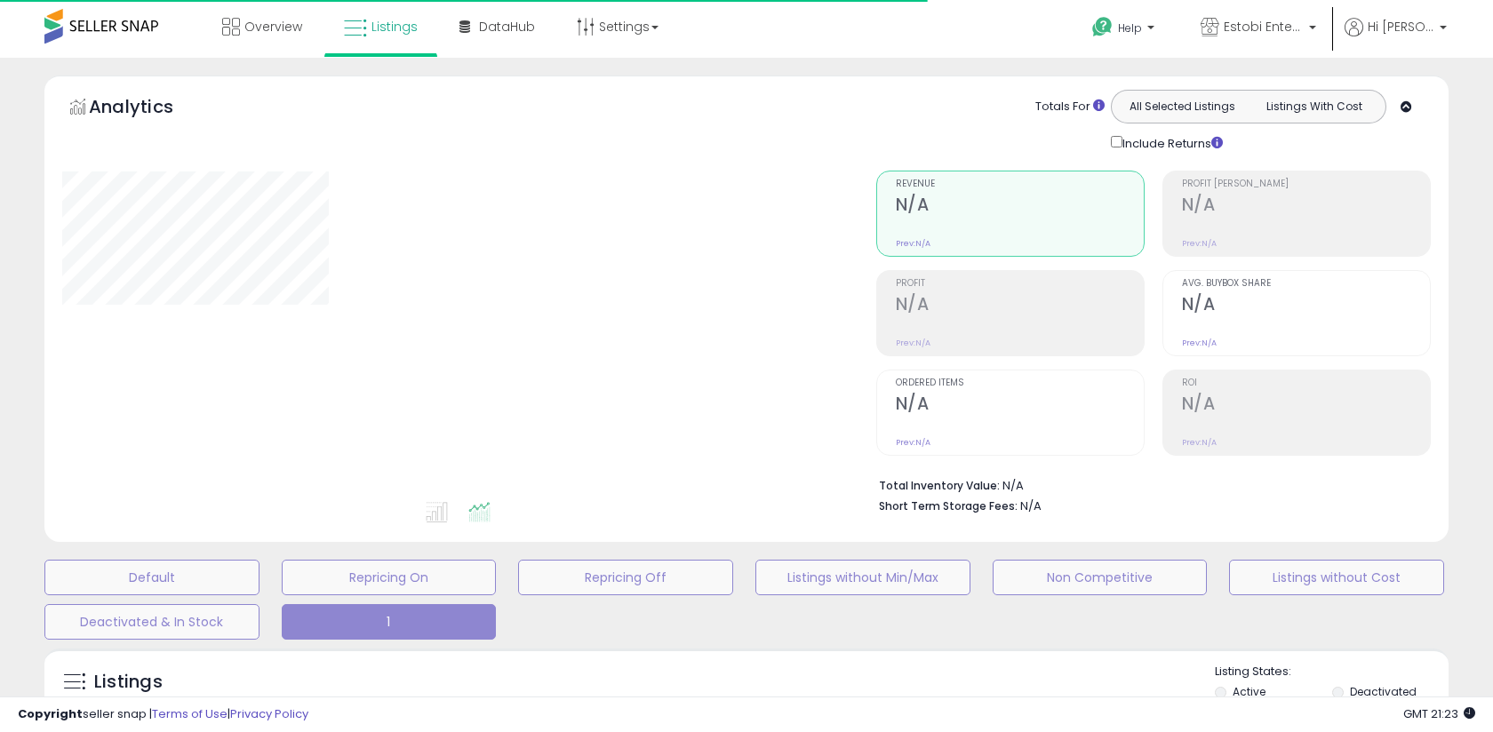 The width and height of the screenshot is (1493, 732). What do you see at coordinates (389, 578) in the screenshot?
I see `button: Repricing On` at bounding box center [389, 578].